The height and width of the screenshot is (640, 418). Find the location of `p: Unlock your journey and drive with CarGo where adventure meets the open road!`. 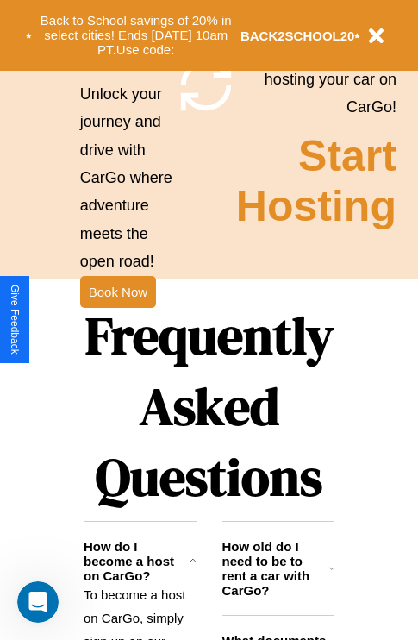

p: Unlock your journey and drive with CarGo where adventure meets the open road! is located at coordinates (128, 178).